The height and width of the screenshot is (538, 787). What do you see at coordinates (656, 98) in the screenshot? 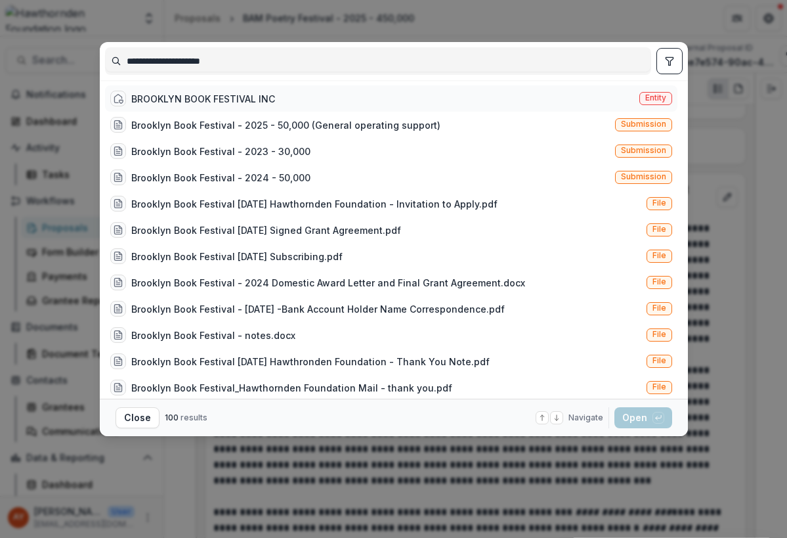
I see `span: Entity` at bounding box center [656, 98].